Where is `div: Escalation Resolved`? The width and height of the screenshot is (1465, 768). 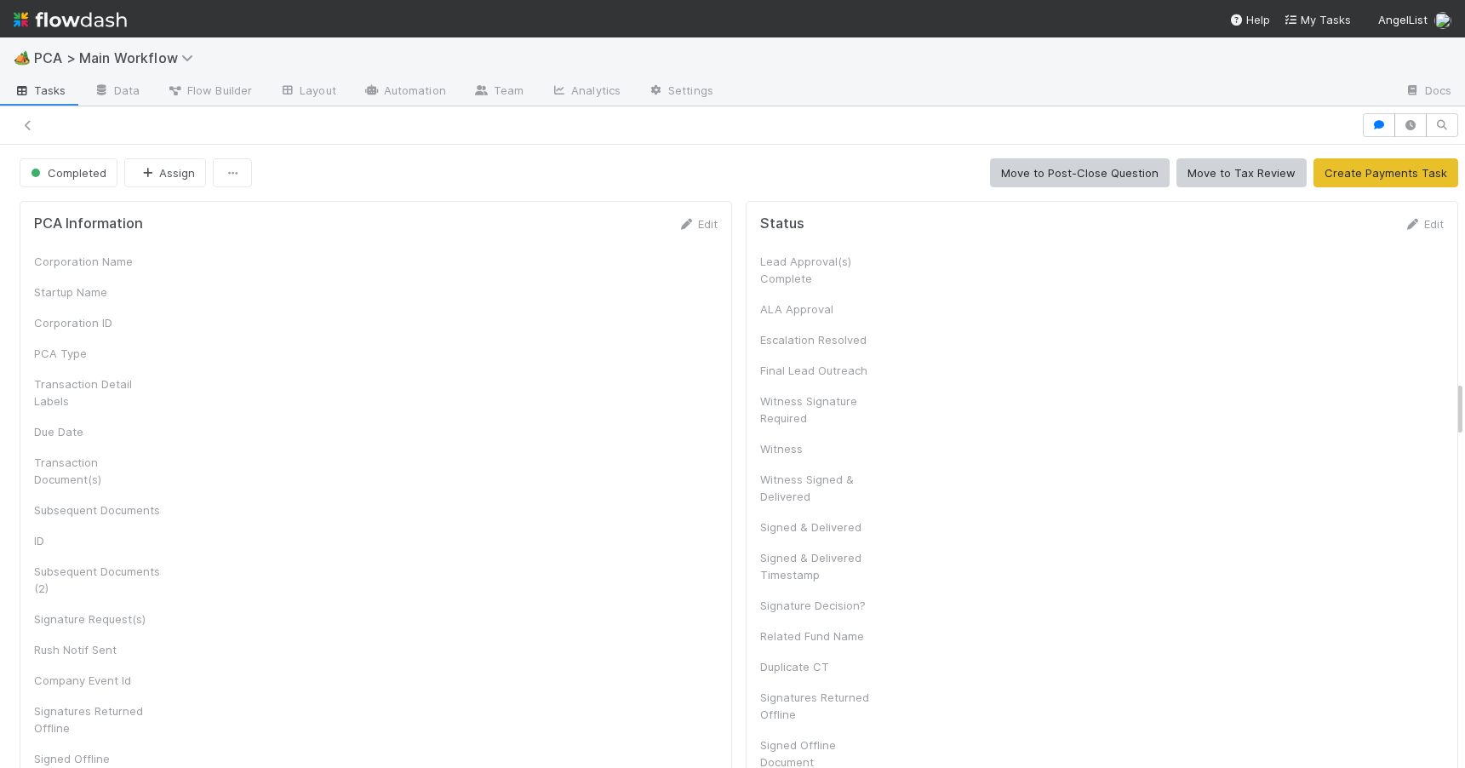 div: Escalation Resolved is located at coordinates (824, 340).